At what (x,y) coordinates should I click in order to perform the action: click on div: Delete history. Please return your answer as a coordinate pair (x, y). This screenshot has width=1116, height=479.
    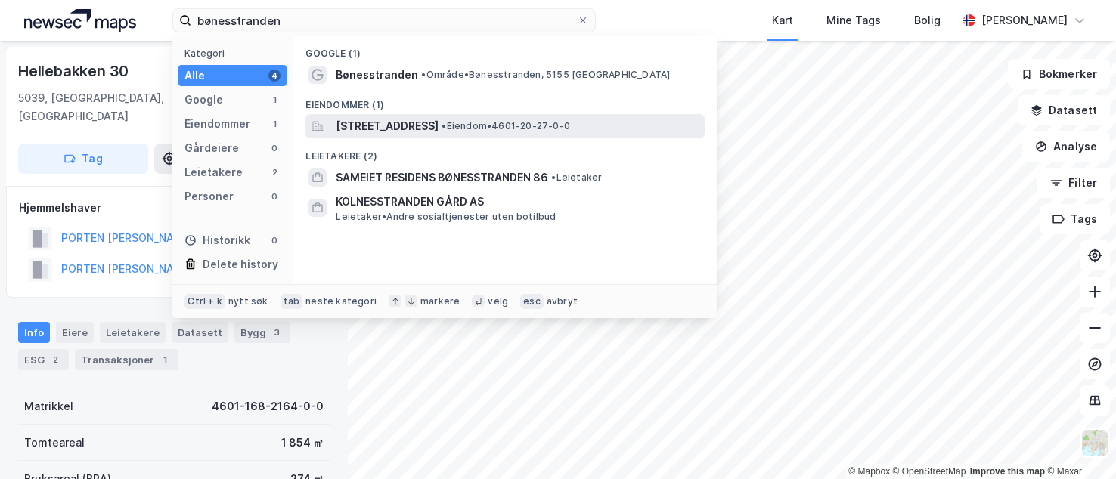
    Looking at the image, I should click on (240, 265).